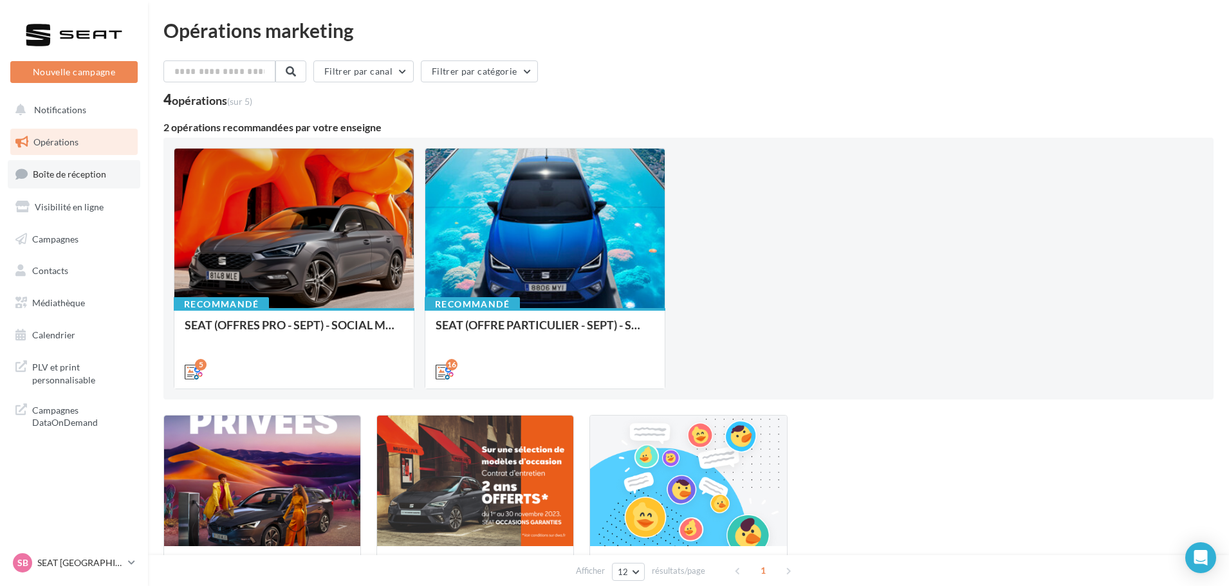 This screenshot has width=1229, height=586. I want to click on span: PLV et print personnalisable, so click(82, 372).